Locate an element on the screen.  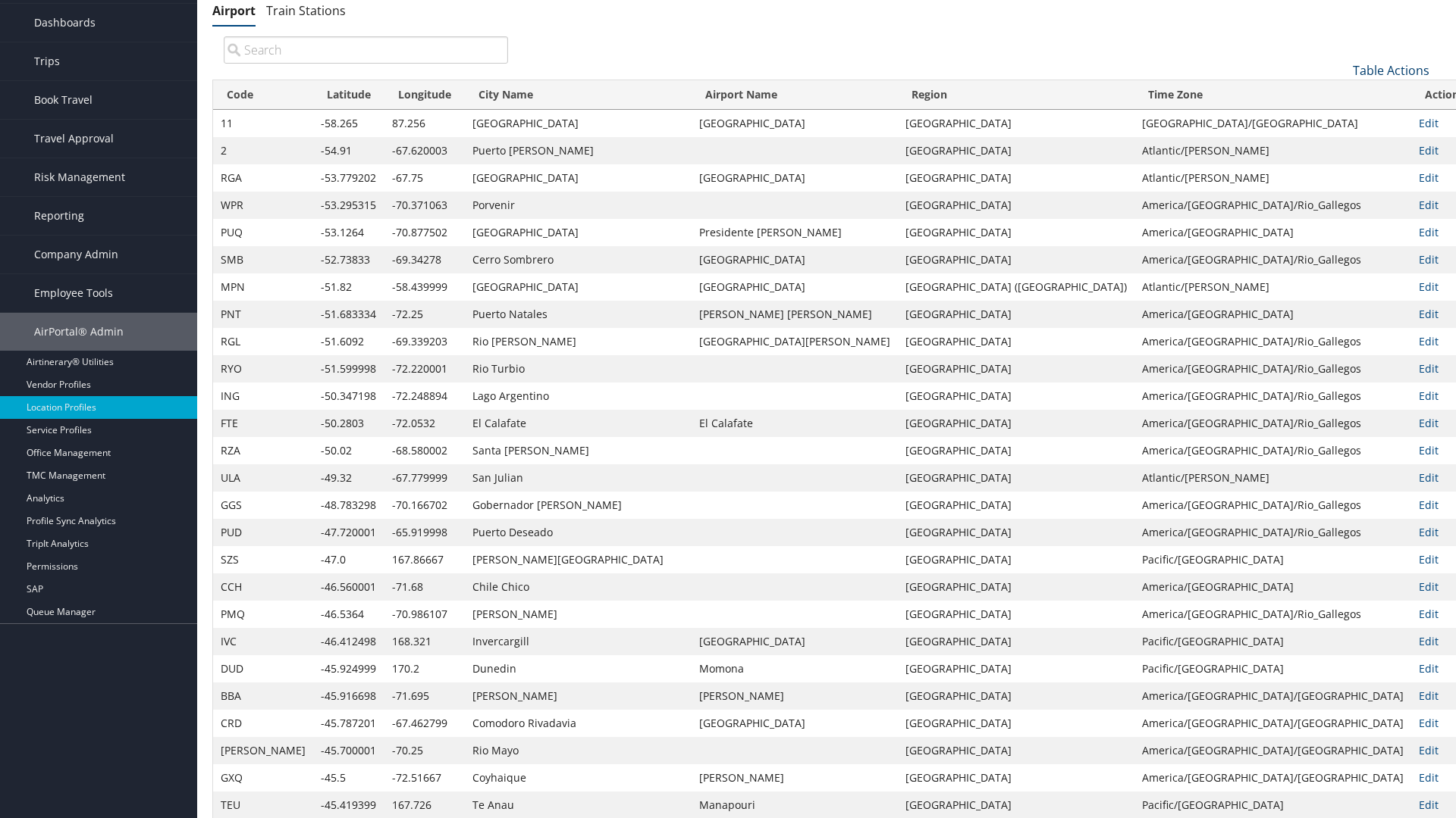
td: 87.256 is located at coordinates (424, 123).